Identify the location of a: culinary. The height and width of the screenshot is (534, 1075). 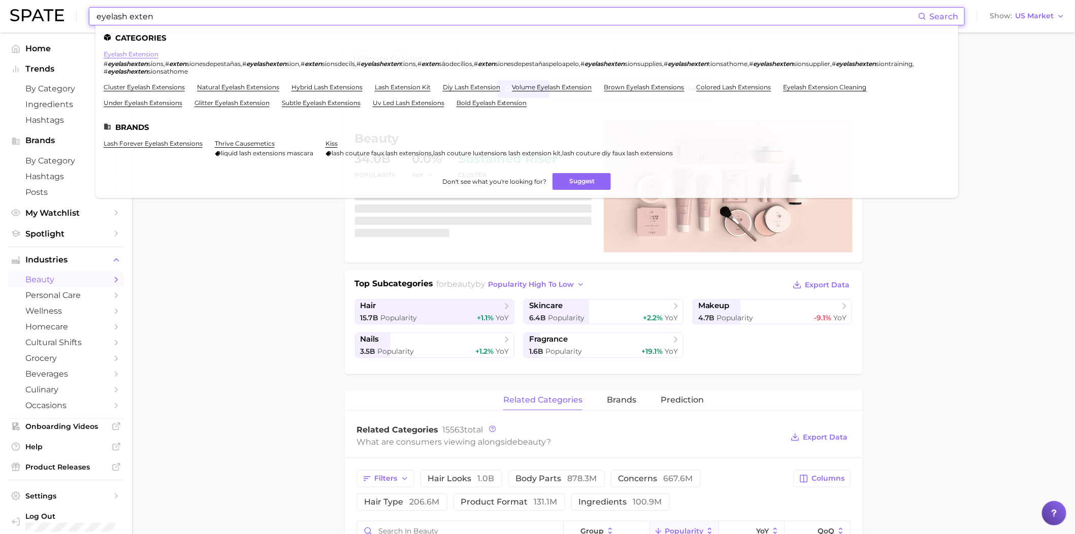
(66, 389).